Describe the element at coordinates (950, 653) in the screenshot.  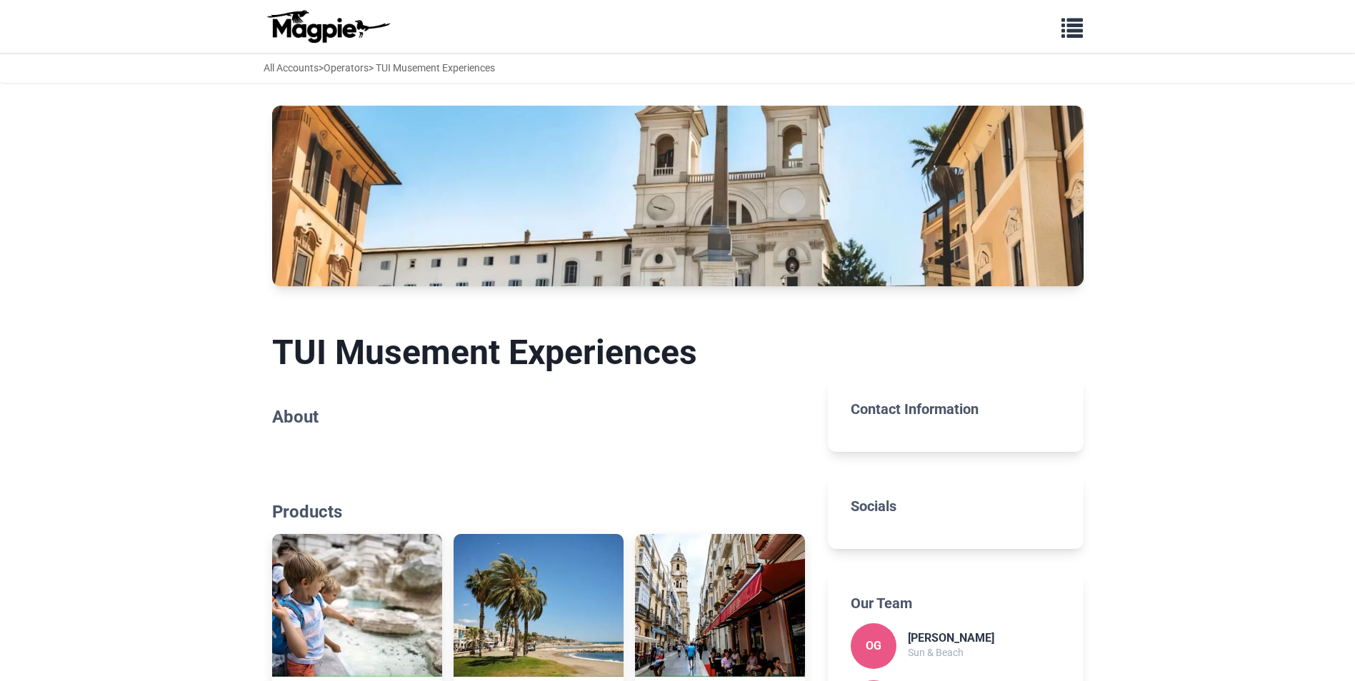
I see `p: Sun & Beach` at that location.